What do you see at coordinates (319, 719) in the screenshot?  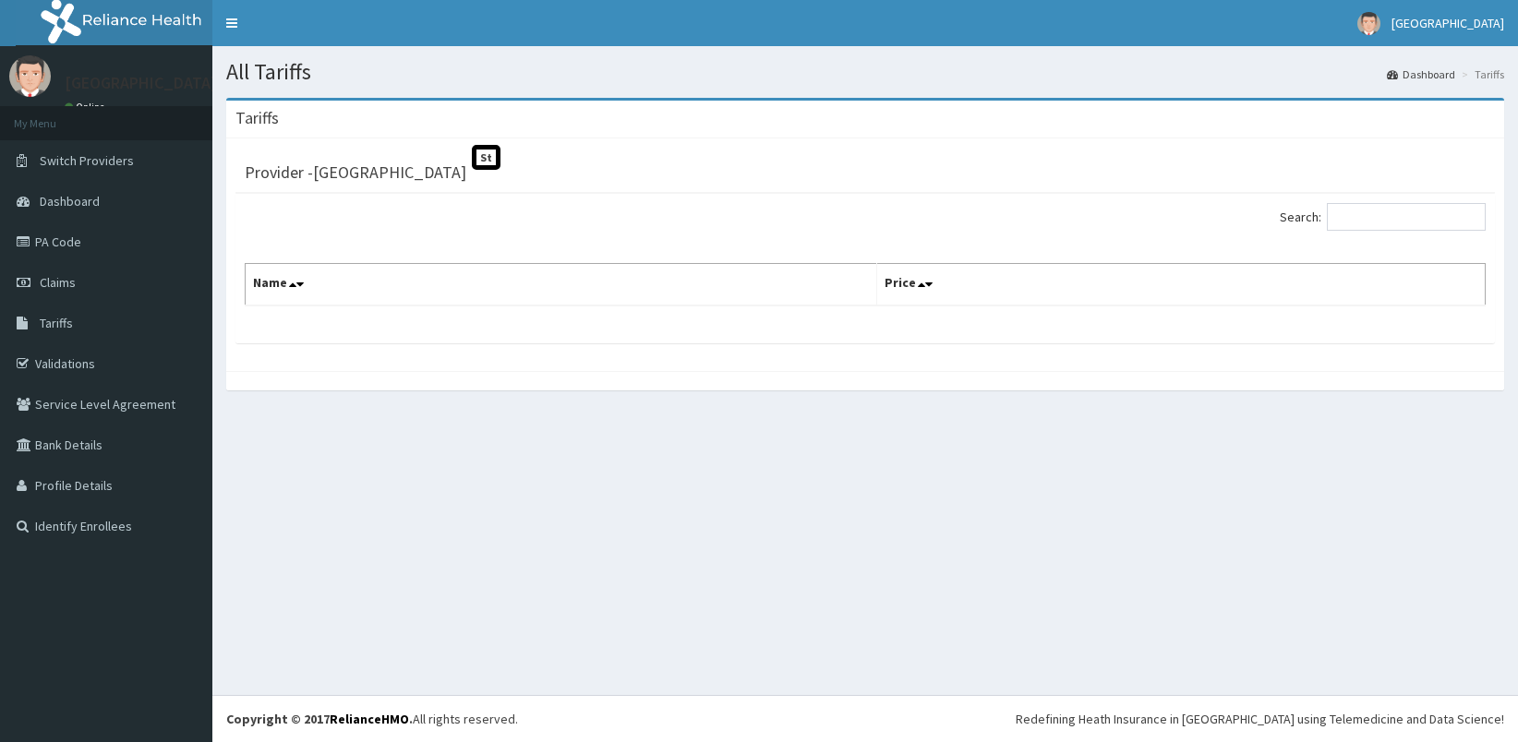 I see `strong: Copyright © 2017 .` at bounding box center [319, 719].